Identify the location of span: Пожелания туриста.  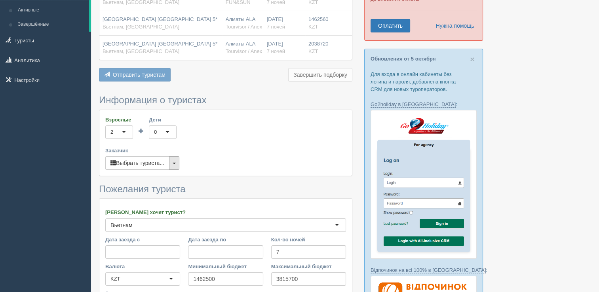
(142, 189).